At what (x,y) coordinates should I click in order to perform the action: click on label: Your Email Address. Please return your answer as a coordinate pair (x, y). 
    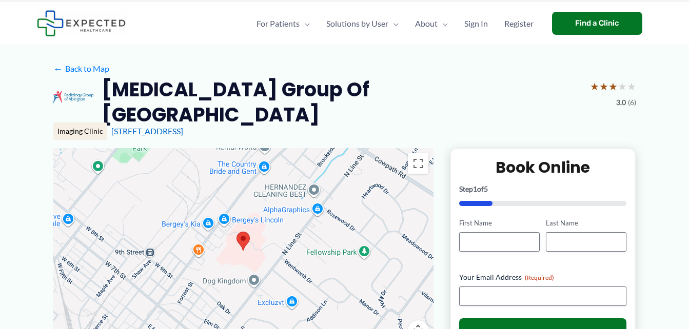
    Looking at the image, I should click on (543, 278).